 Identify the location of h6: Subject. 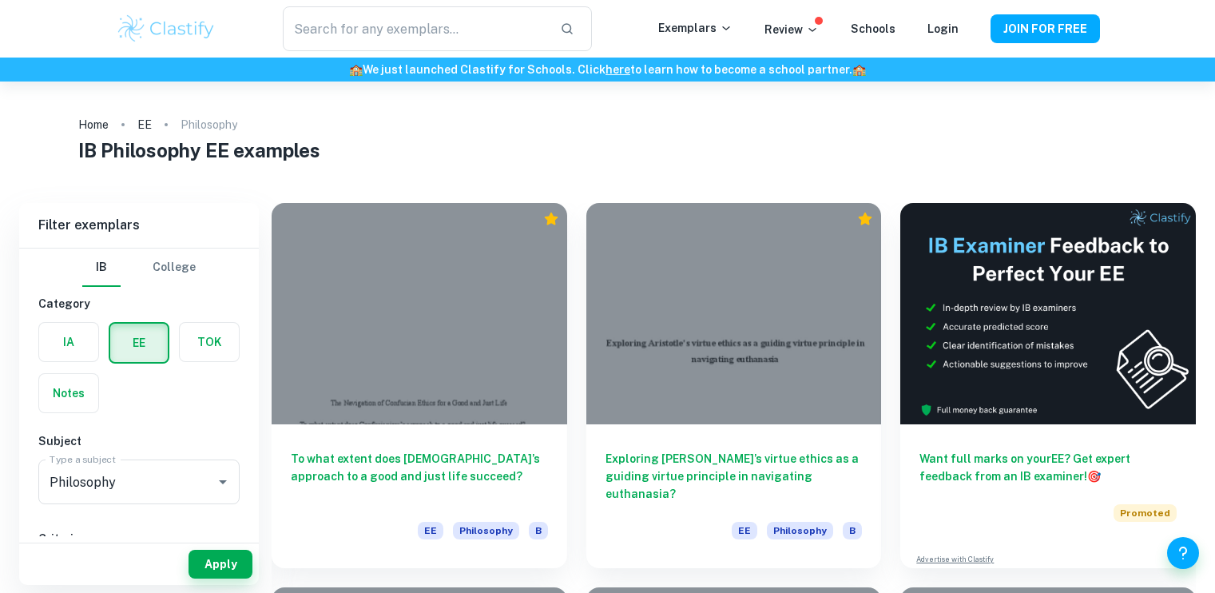
(139, 441).